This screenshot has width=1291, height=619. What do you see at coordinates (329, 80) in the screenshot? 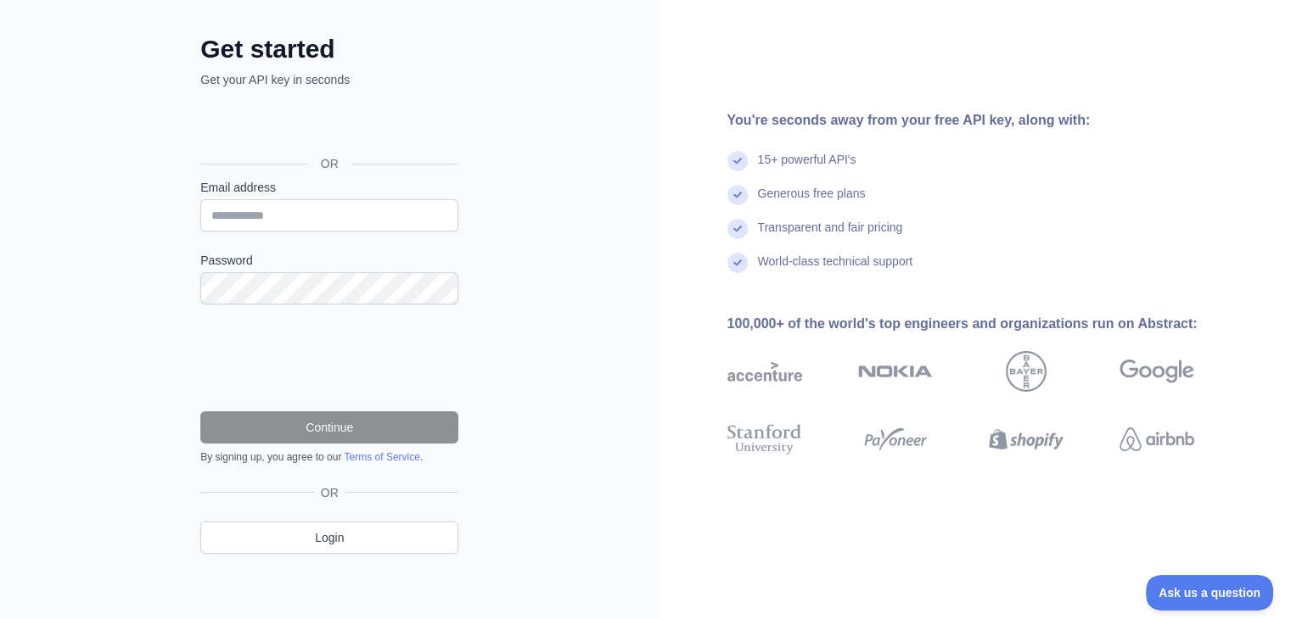
I see `p: Get your API key in seconds` at bounding box center [329, 80].